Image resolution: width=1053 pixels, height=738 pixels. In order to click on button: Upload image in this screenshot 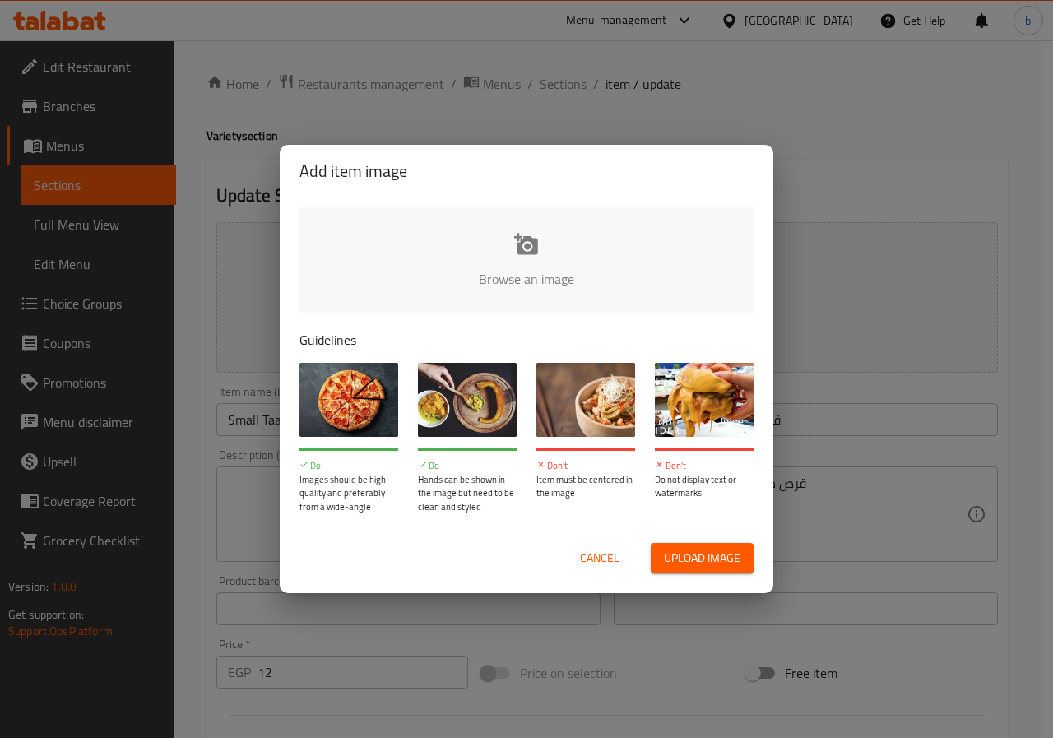, I will do `click(702, 558)`.